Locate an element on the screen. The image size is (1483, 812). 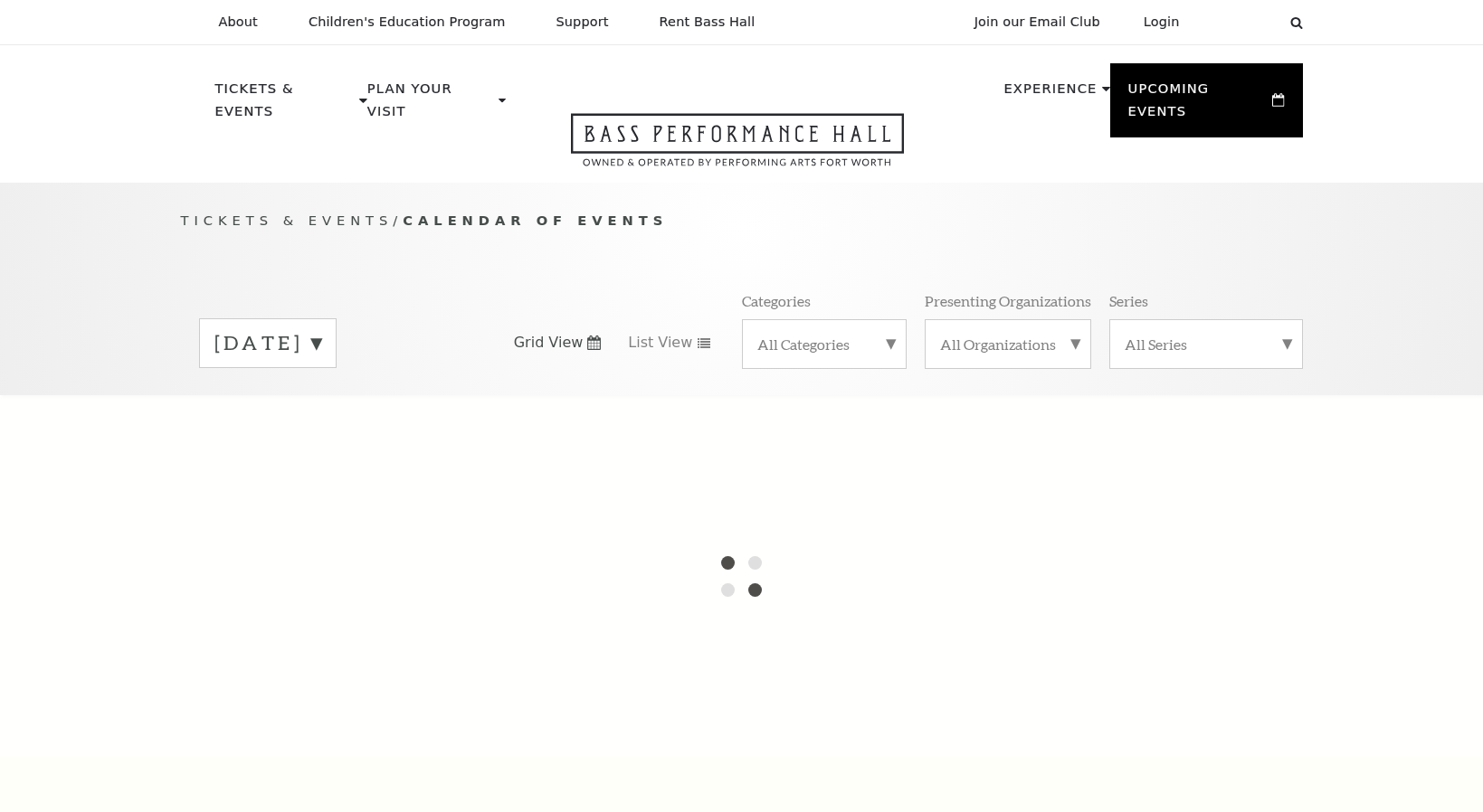
p: Tickets & Events is located at coordinates (285, 105).